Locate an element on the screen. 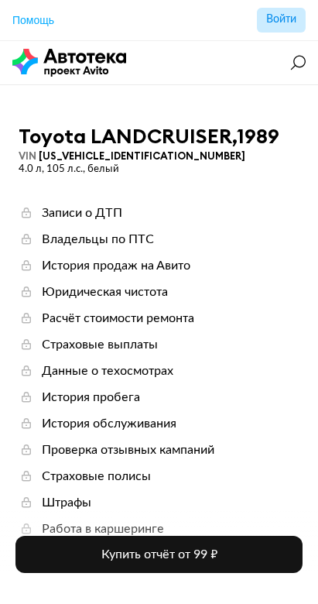 The width and height of the screenshot is (318, 604). span: Купить отчёт от 99 ₽ is located at coordinates (159, 554).